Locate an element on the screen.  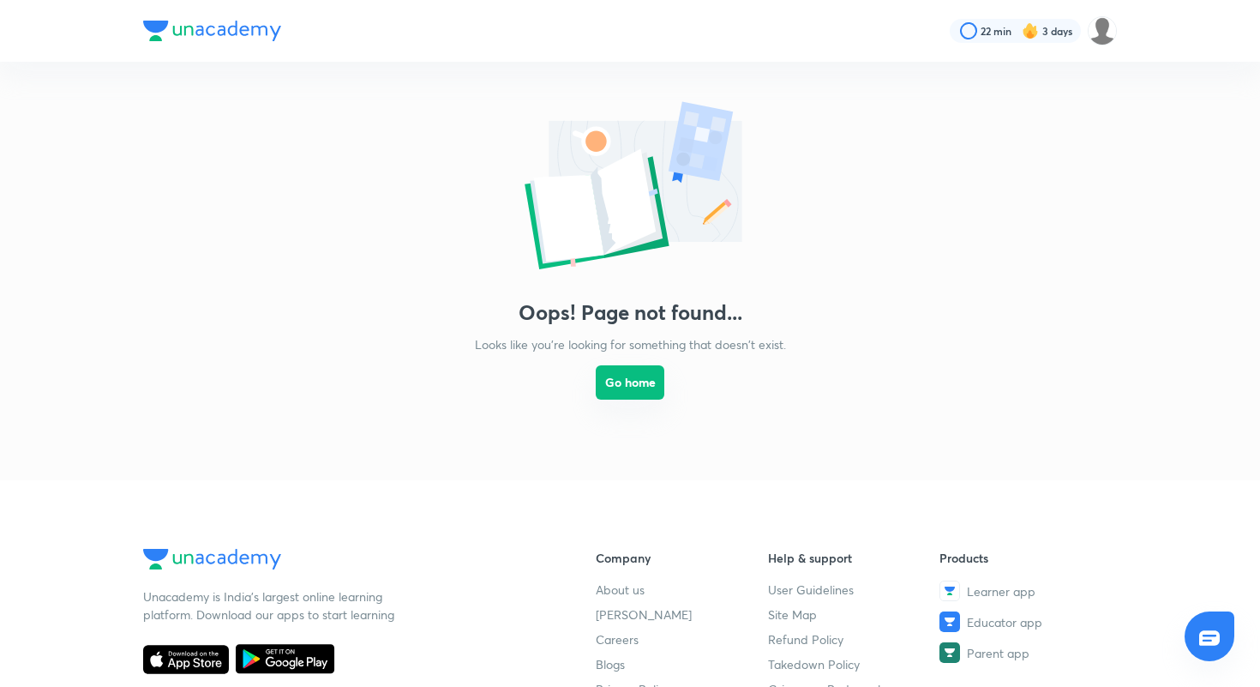
a: Blogs is located at coordinates (682, 664).